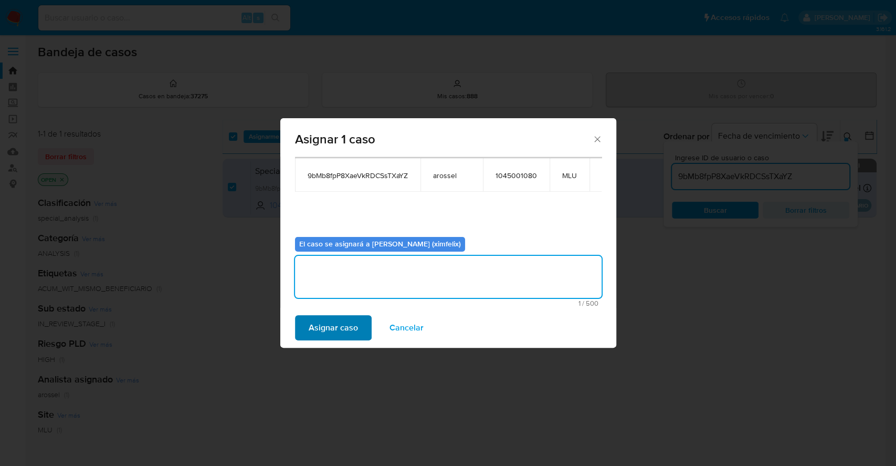 This screenshot has width=896, height=466. What do you see at coordinates (444, 139) in the screenshot?
I see `span: Asignar 1 caso` at bounding box center [444, 139].